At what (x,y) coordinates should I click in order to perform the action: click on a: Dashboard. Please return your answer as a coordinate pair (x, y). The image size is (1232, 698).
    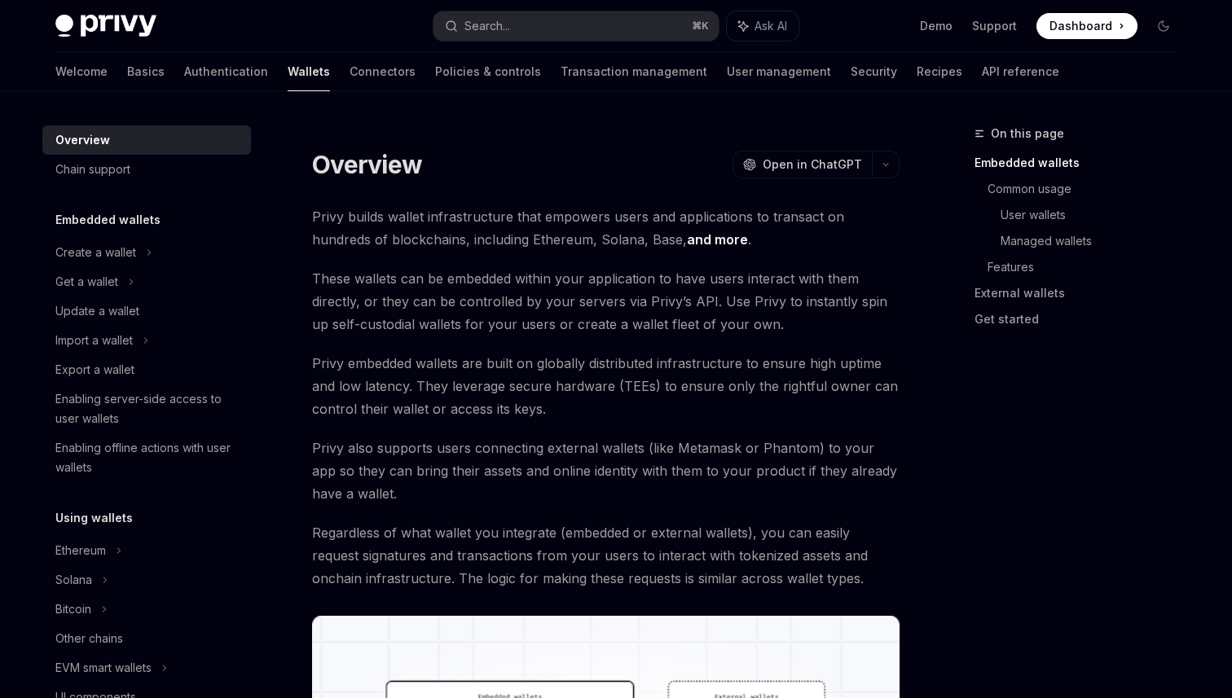
    Looking at the image, I should click on (1087, 26).